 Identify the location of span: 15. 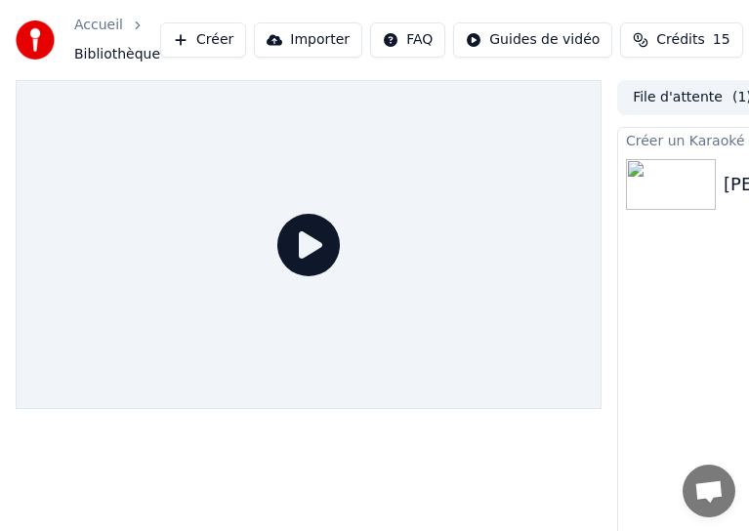
(722, 40).